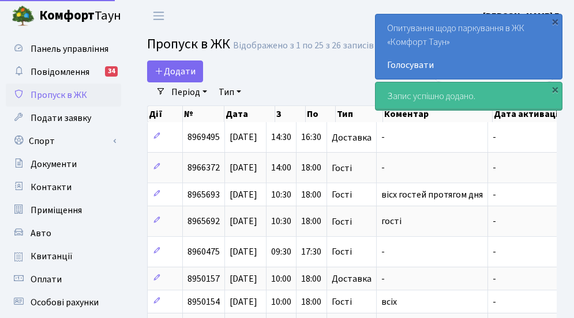  Describe the element at coordinates (203, 114) in the screenshot. I see `th: №` at that location.